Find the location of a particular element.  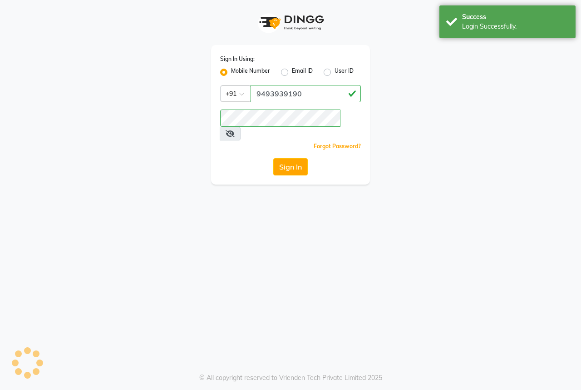

div: Login Successfully. is located at coordinates (515, 26).